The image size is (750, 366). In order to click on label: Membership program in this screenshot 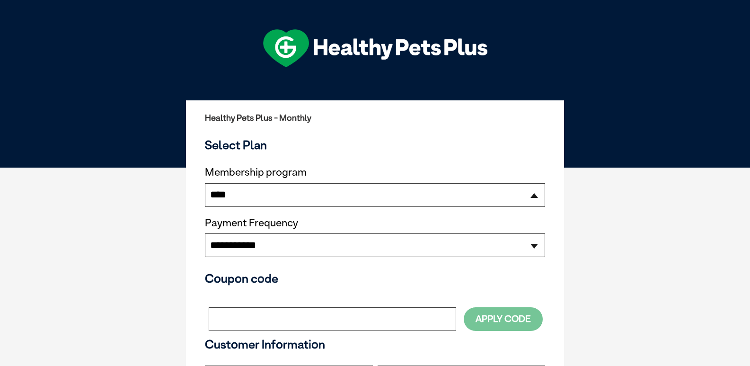, I will do `click(375, 172)`.